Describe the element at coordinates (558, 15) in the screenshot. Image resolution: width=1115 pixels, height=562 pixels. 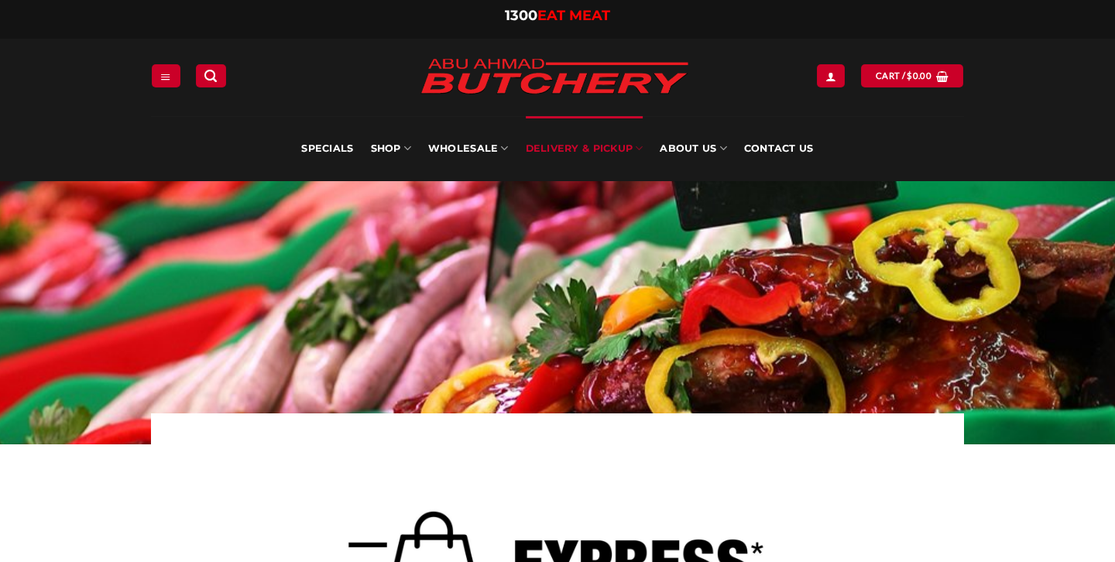
I see `a: 1300EAT MEAT` at that location.